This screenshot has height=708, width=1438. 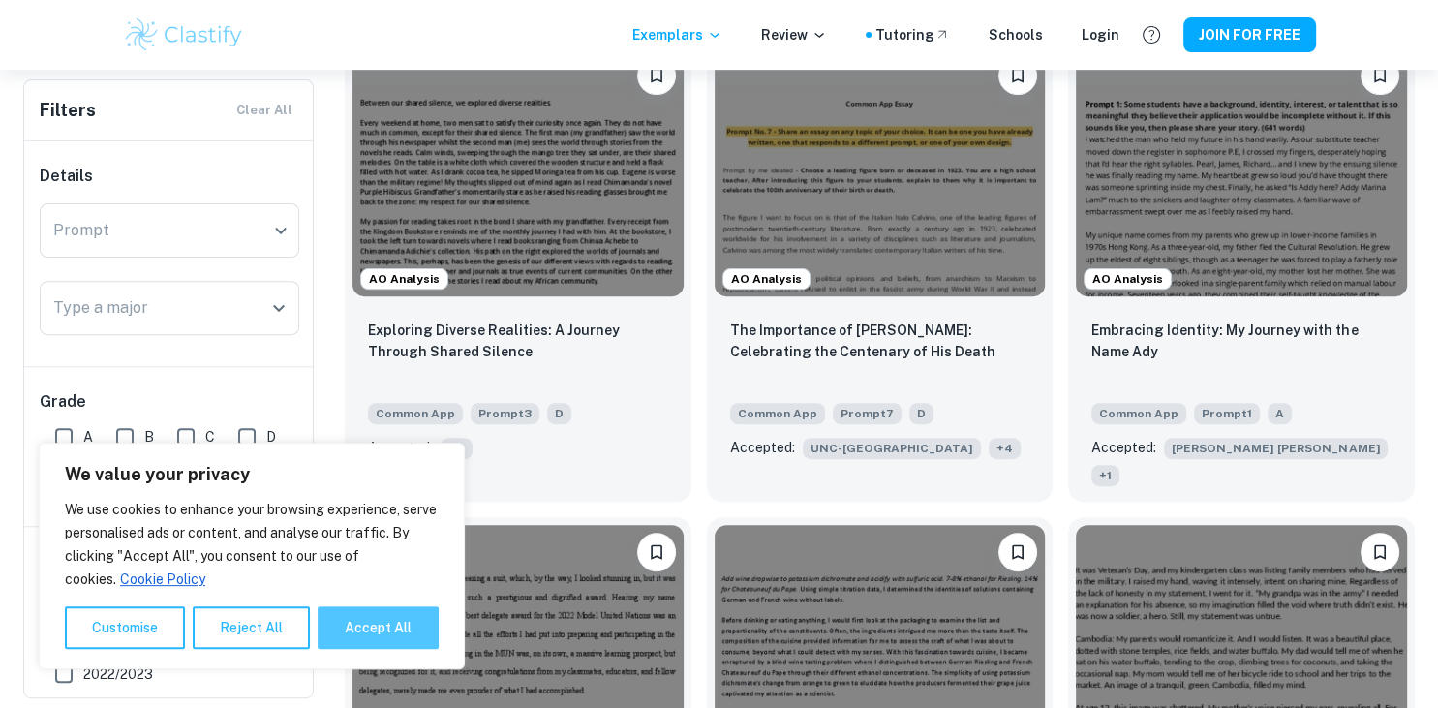 What do you see at coordinates (1151, 35) in the screenshot?
I see `button: Help and Feedback` at bounding box center [1151, 35].